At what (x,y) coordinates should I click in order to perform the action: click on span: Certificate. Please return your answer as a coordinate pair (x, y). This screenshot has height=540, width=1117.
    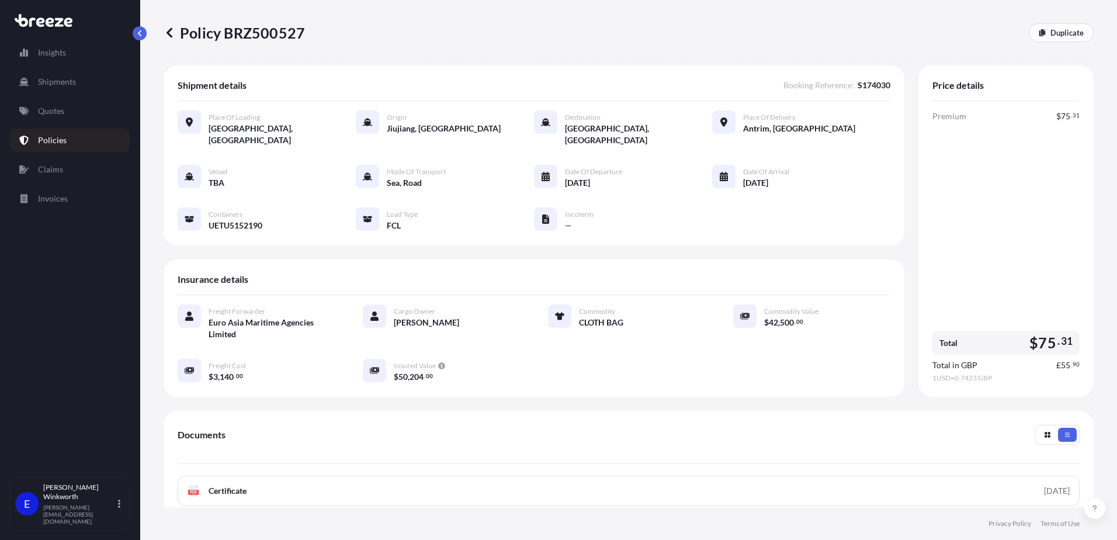
    Looking at the image, I should click on (227, 491).